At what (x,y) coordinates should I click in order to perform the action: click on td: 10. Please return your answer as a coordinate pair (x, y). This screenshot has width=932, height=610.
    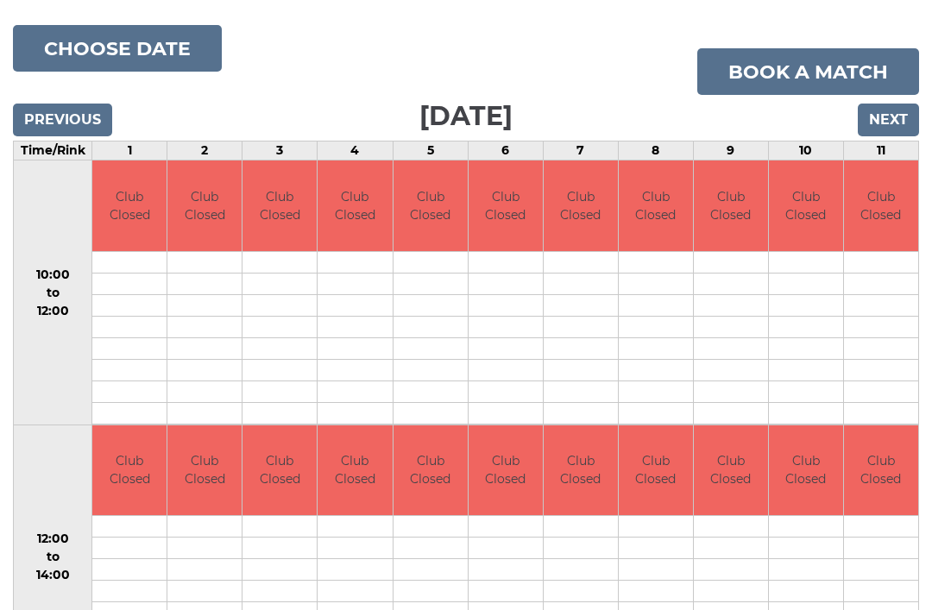
    Looking at the image, I should click on (806, 151).